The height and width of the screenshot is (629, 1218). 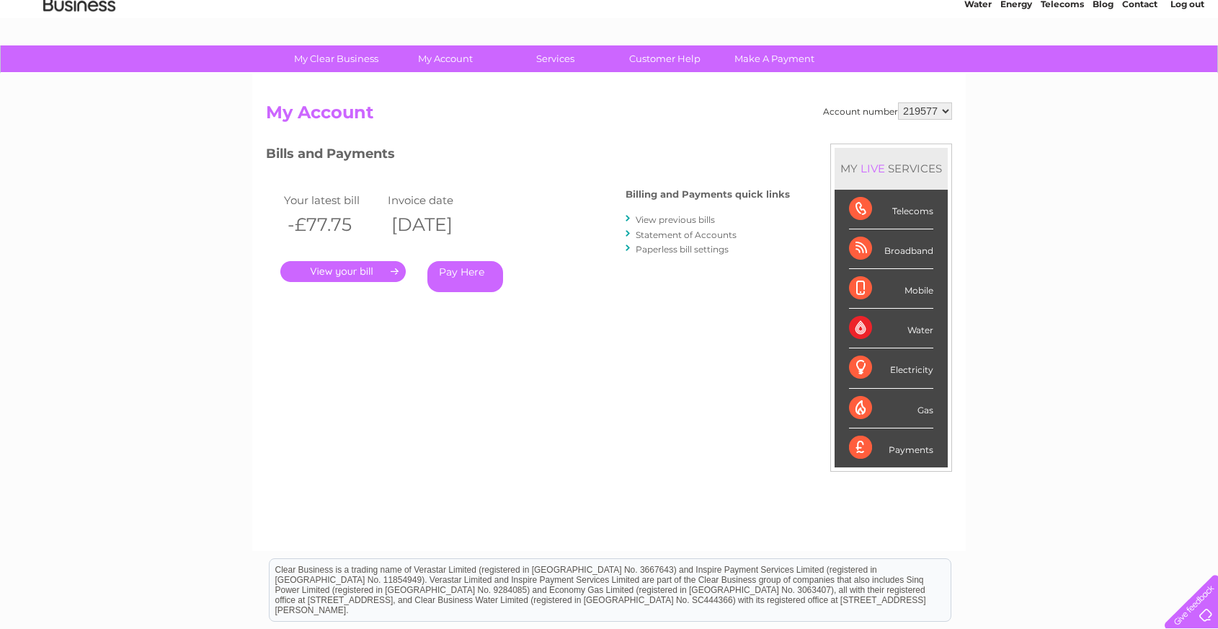 I want to click on div: Electricity, so click(x=891, y=368).